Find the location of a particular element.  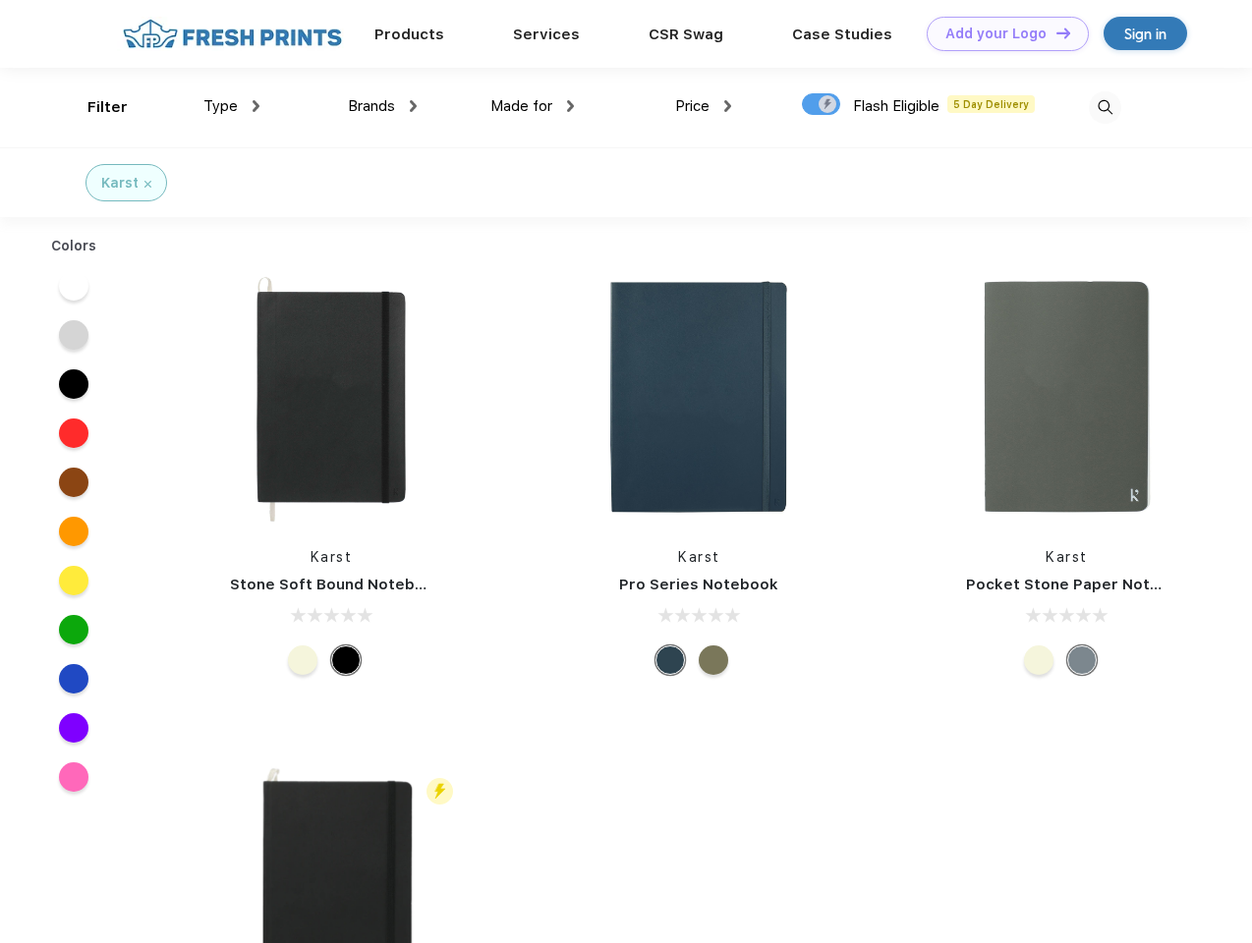

img: desktop_search.svg is located at coordinates (1104, 107).